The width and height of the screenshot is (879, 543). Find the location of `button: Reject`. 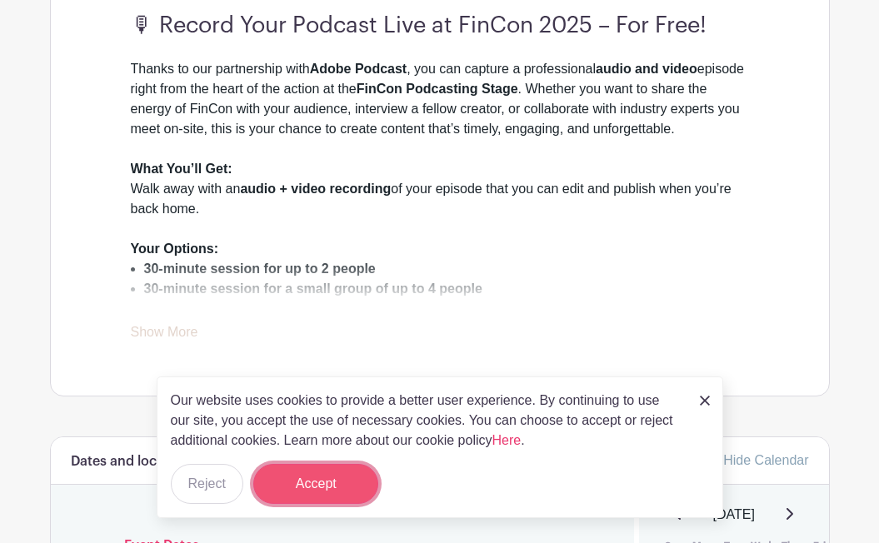

button: Reject is located at coordinates (207, 484).